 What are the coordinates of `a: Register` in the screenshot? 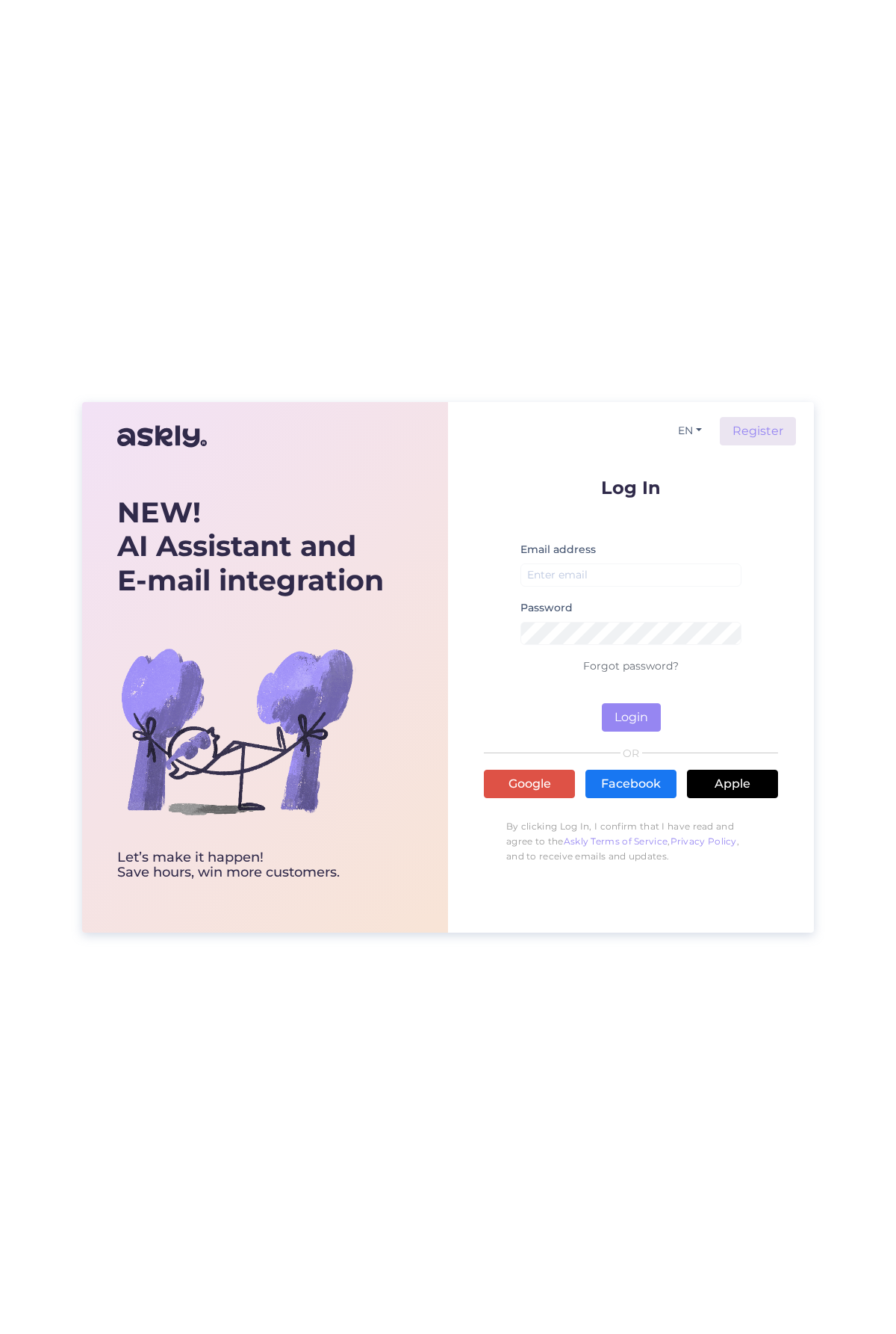 It's located at (758, 431).